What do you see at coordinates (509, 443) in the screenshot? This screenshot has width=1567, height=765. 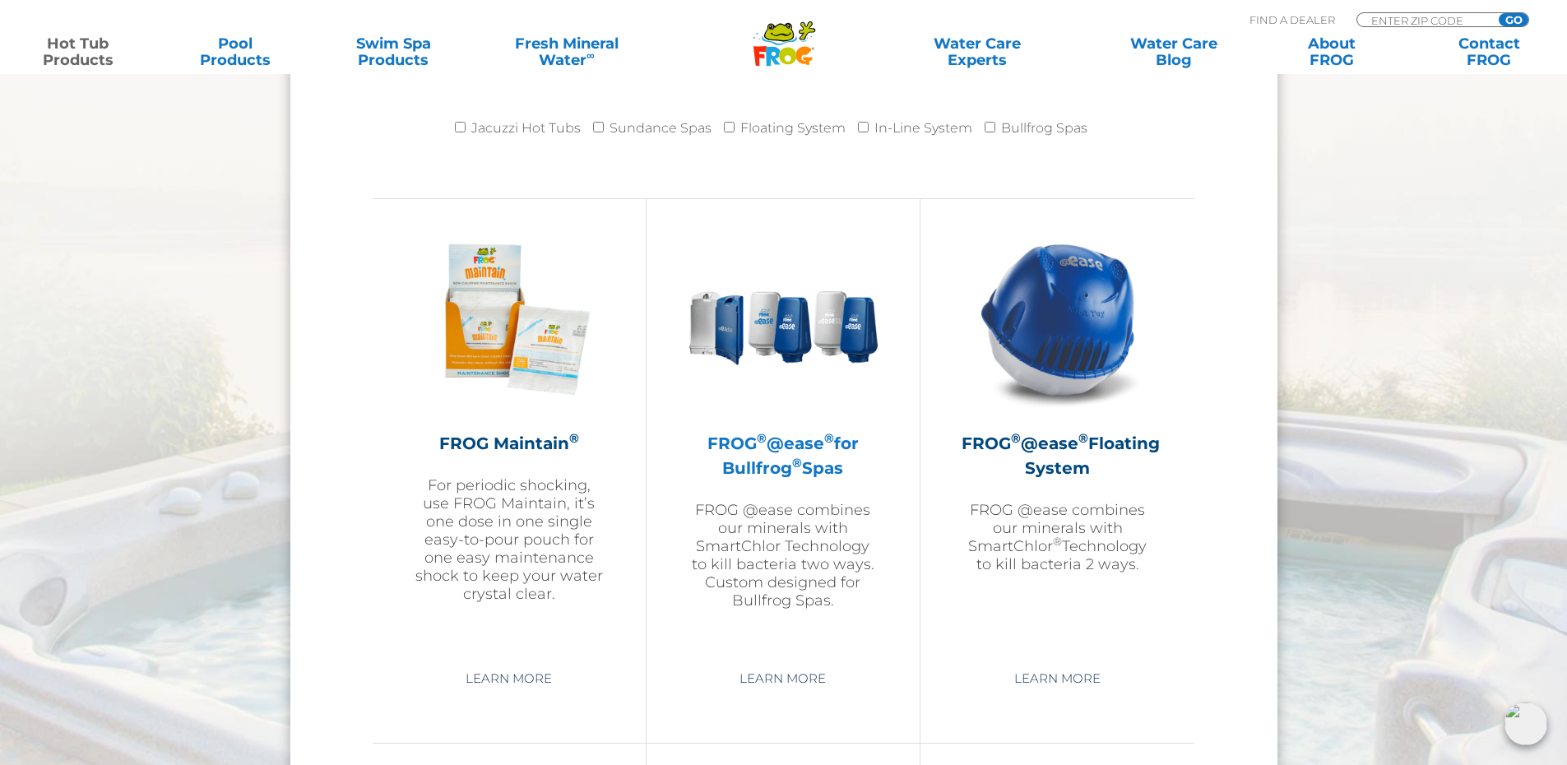 I see `h2: FROG Maintain` at bounding box center [509, 443].